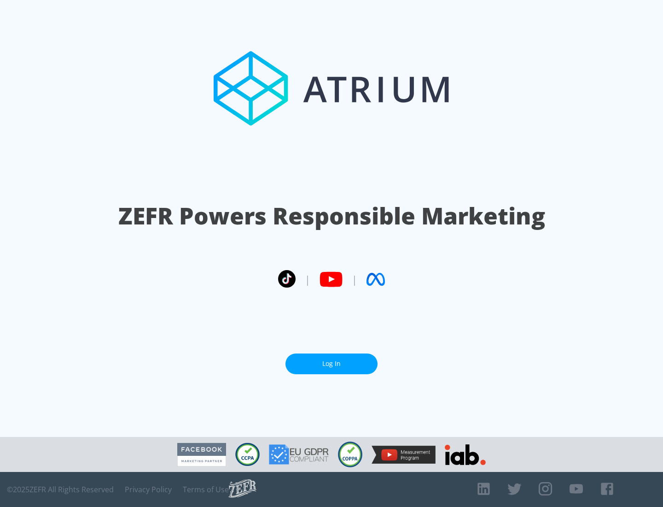  I want to click on img: CCPA Compliant, so click(247, 454).